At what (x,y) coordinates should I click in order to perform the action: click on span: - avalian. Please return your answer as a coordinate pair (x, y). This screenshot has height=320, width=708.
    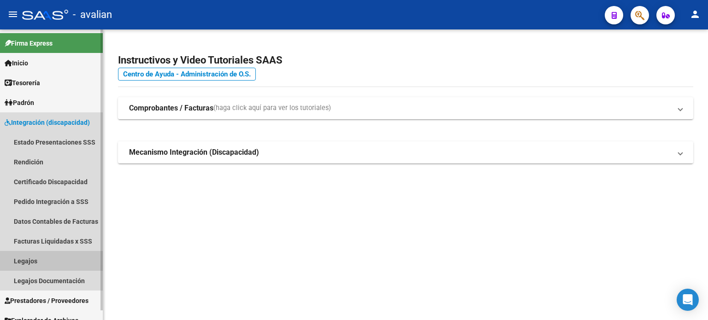
    Looking at the image, I should click on (92, 15).